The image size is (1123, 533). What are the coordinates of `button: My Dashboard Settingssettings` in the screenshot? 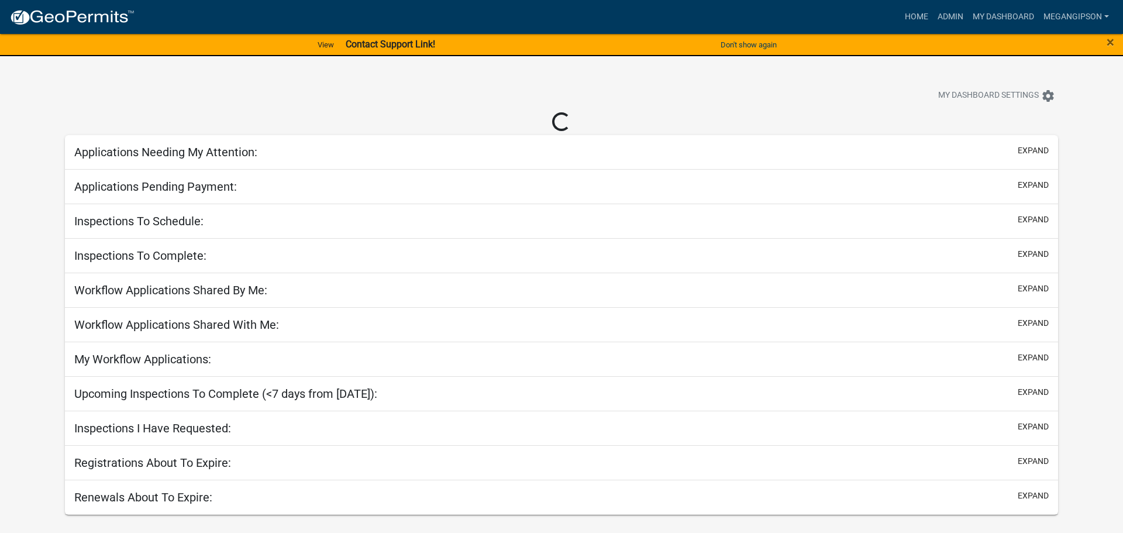 It's located at (997, 95).